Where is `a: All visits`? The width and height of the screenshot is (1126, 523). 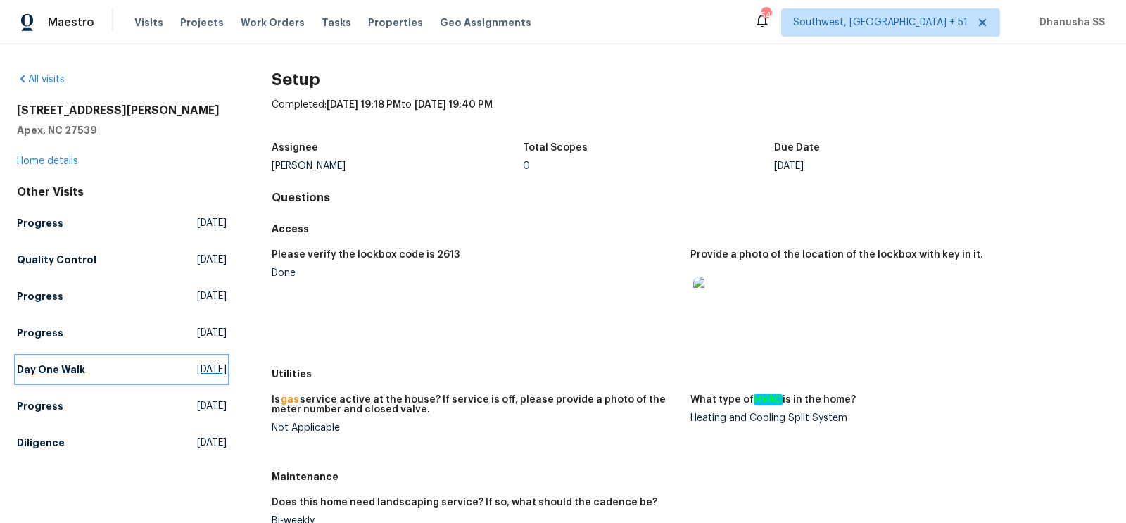 a: All visits is located at coordinates (41, 80).